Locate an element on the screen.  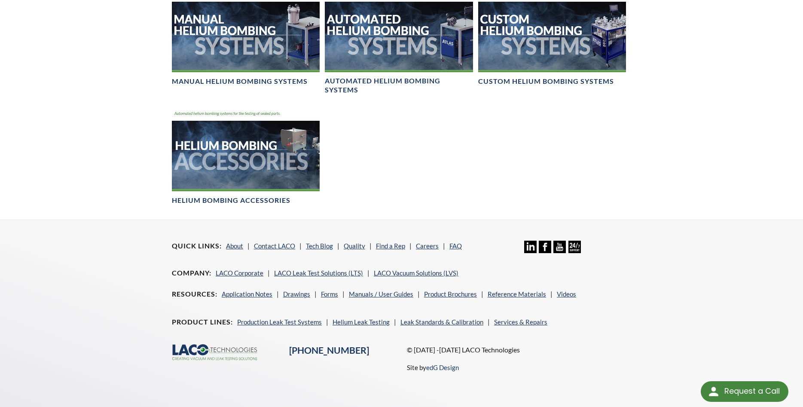
a: Services & Repairs is located at coordinates (521, 322).